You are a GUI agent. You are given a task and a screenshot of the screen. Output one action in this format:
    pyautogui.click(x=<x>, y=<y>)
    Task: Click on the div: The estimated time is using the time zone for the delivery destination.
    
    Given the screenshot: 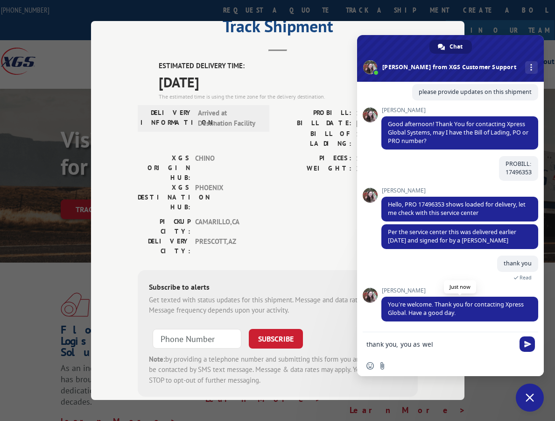 What is the action you would take?
    pyautogui.click(x=288, y=97)
    